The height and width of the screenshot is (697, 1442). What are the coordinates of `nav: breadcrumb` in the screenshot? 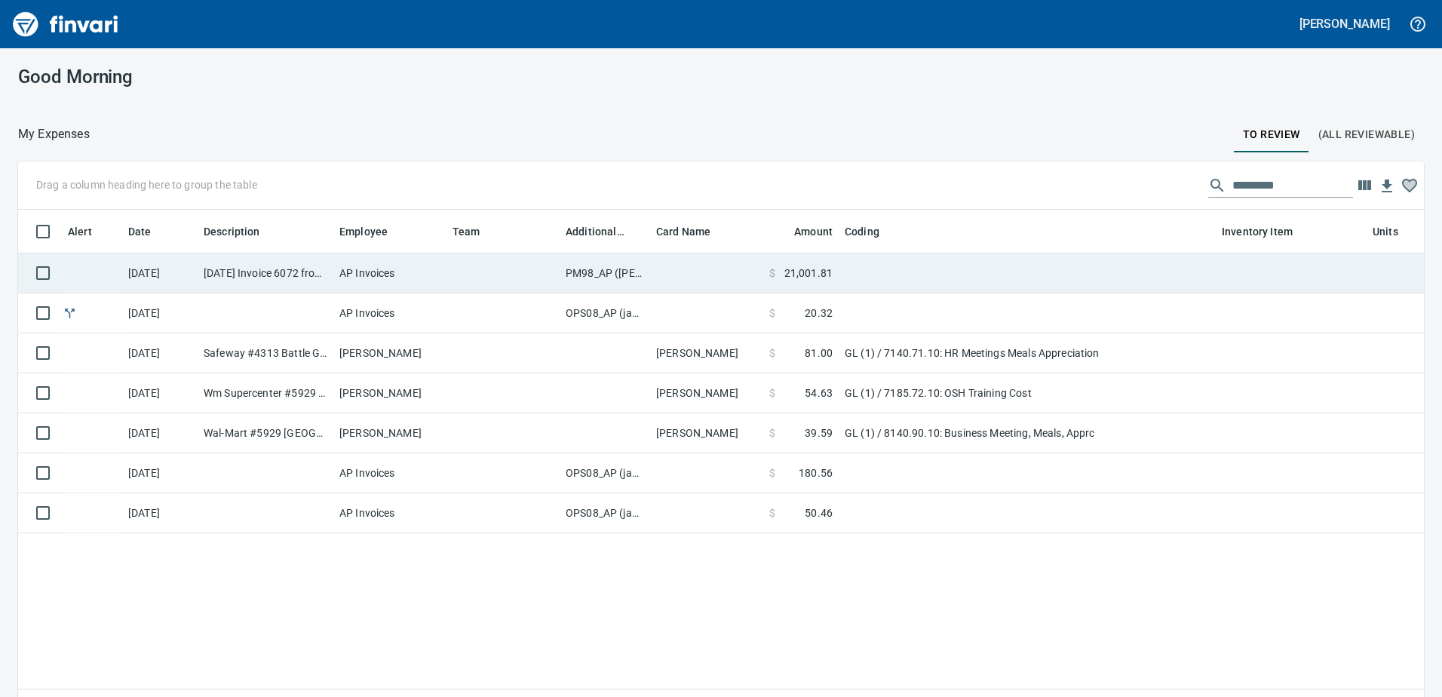 It's located at (54, 134).